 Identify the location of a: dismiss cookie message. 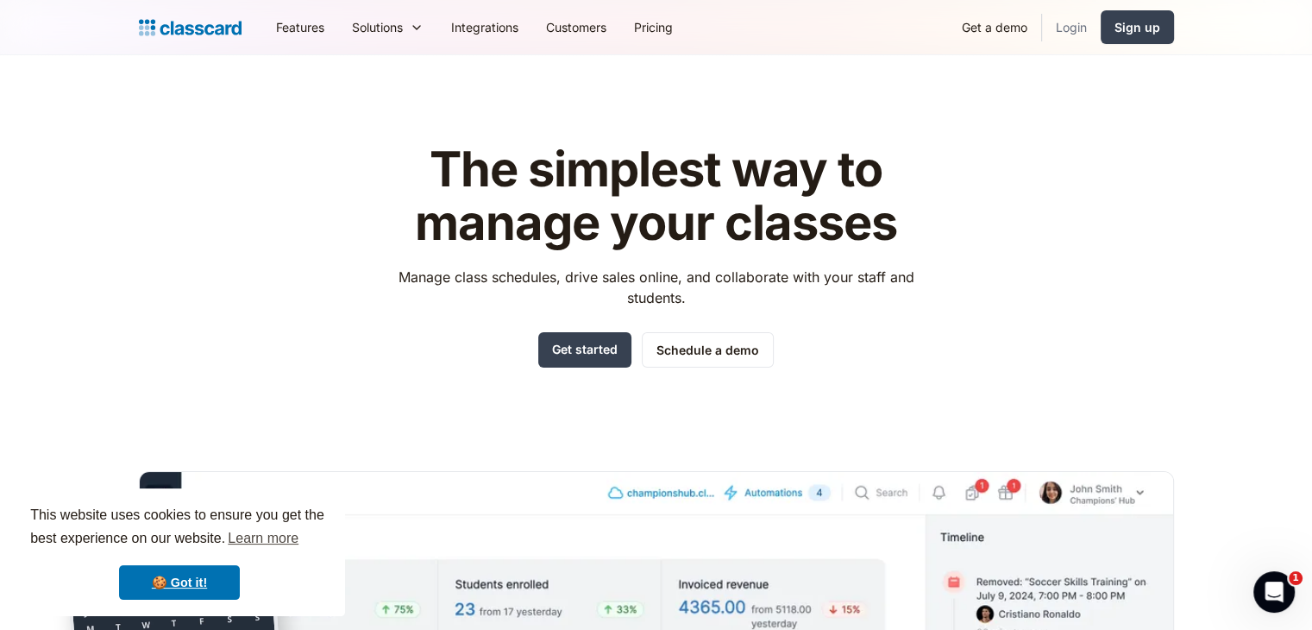
(179, 582).